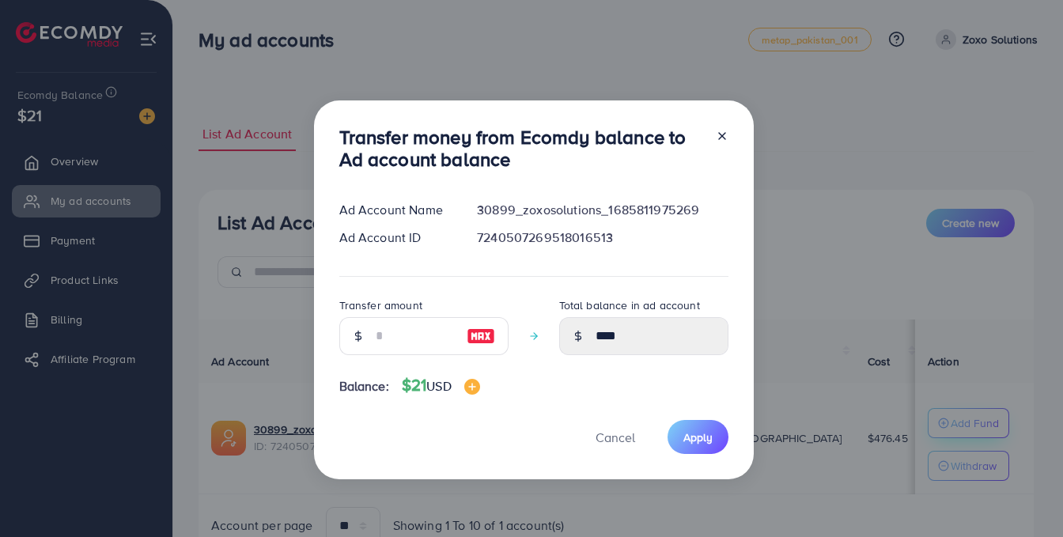 The image size is (1063, 537). I want to click on div: Ad Account Name, so click(396, 210).